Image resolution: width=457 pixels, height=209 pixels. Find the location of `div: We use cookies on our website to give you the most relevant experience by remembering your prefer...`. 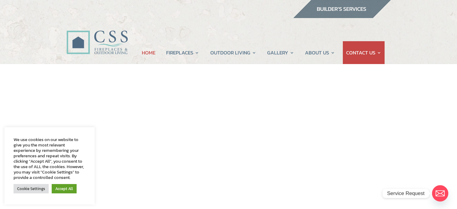

div: We use cookies on our website to give you the most relevant experience by remembering your prefer... is located at coordinates (50, 158).